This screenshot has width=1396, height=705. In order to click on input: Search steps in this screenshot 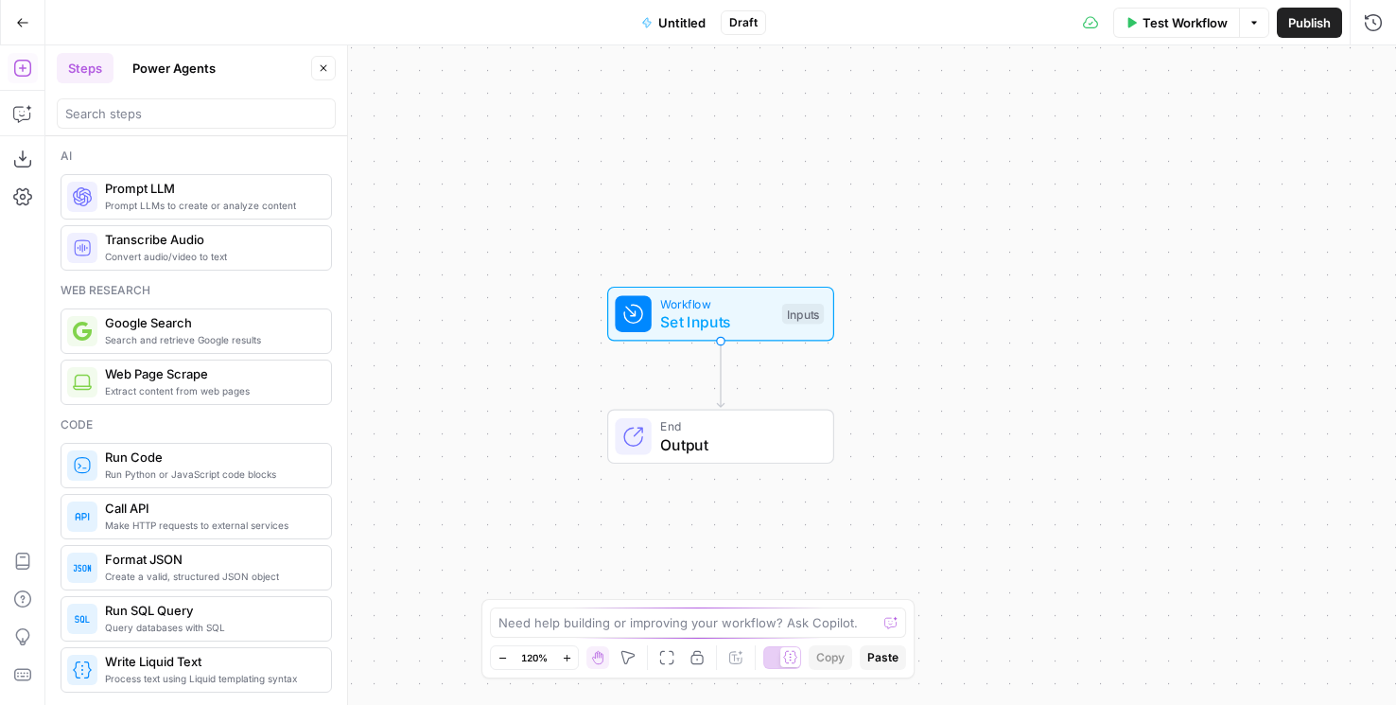, I will do `click(196, 113)`.